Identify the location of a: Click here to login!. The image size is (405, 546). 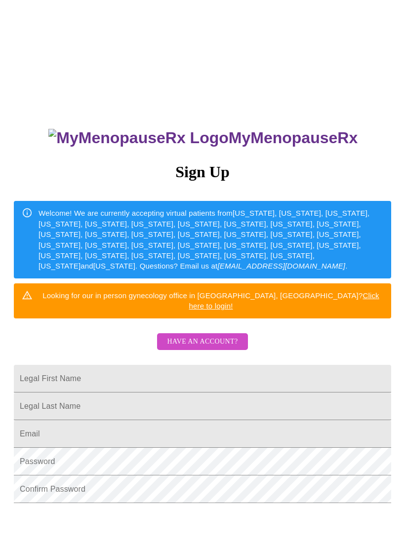
(284, 300).